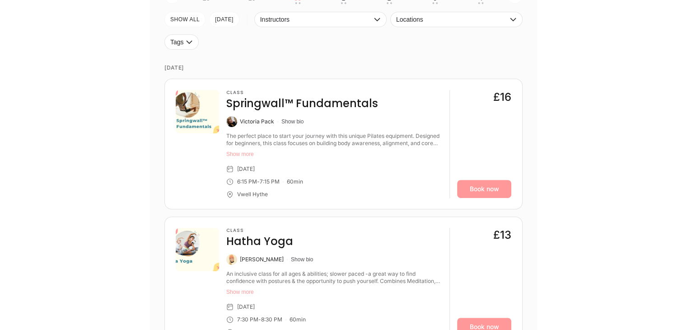  Describe the element at coordinates (247, 181) in the screenshot. I see `div: 6:15 PM` at that location.